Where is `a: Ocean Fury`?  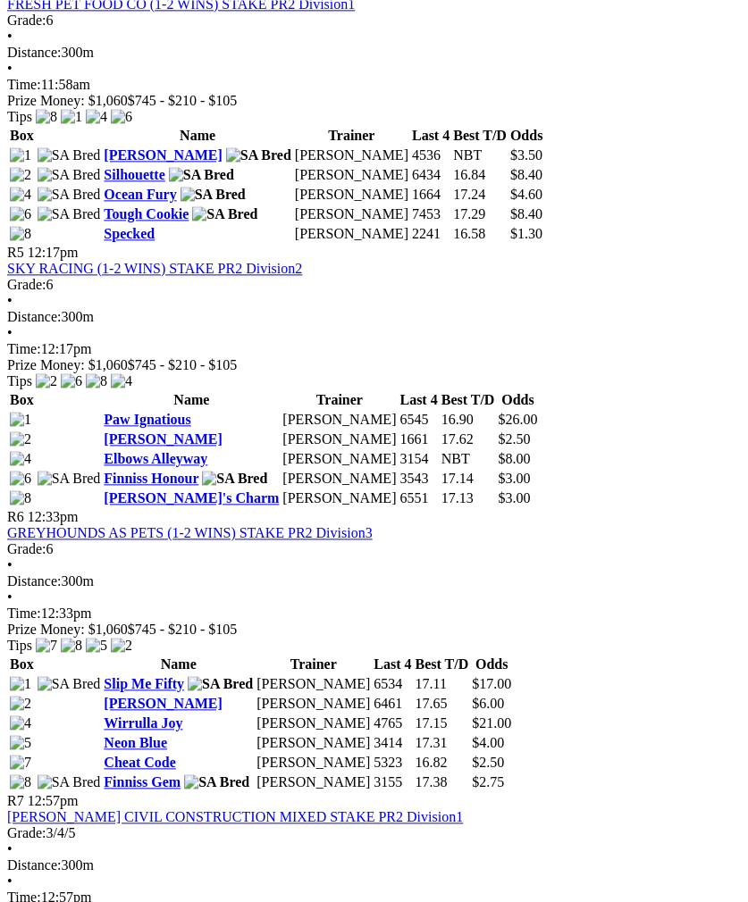 a: Ocean Fury is located at coordinates (139, 194).